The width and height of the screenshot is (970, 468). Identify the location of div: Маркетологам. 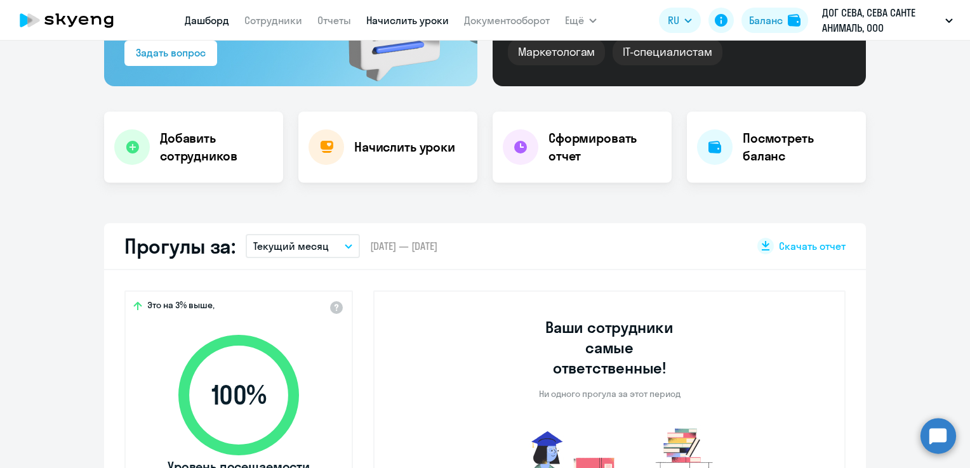
(556, 52).